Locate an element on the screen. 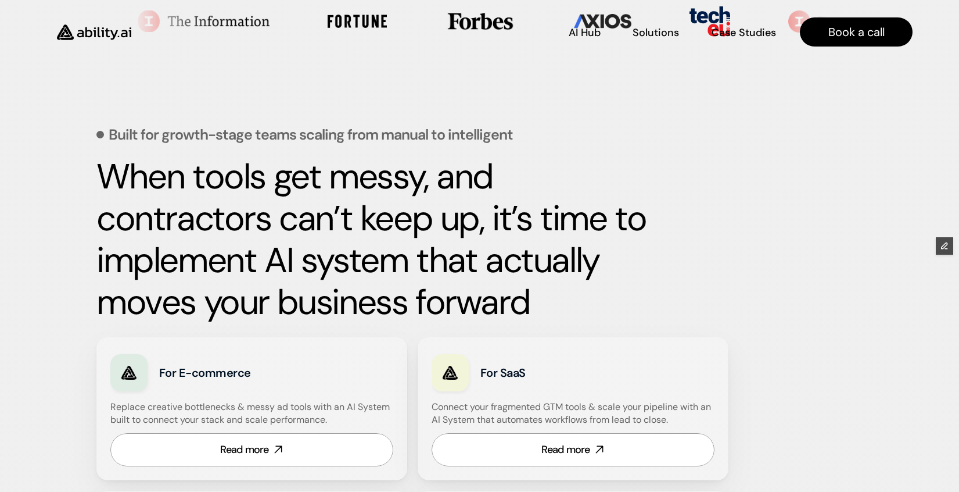 Image resolution: width=959 pixels, height=492 pixels. a: Book a call is located at coordinates (856, 32).